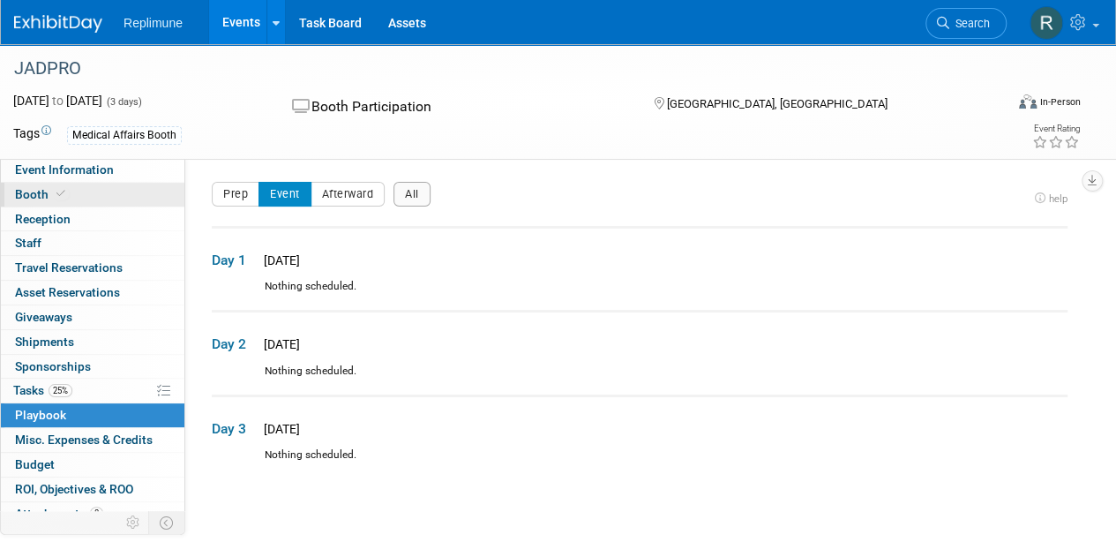 The height and width of the screenshot is (557, 1116). What do you see at coordinates (234, 429) in the screenshot?
I see `span: Day 3` at bounding box center [234, 429].